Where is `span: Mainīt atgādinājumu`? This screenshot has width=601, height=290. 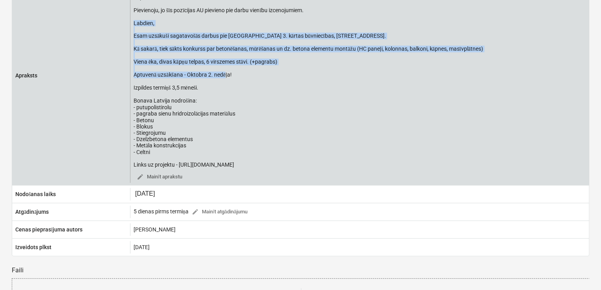 span: Mainīt atgādinājumu is located at coordinates (219, 212).